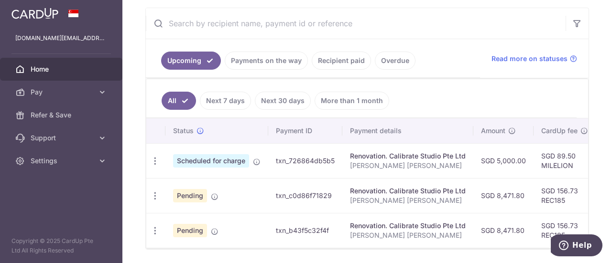 The height and width of the screenshot is (263, 612). Describe the element at coordinates (35, 13) in the screenshot. I see `img: CardUp` at that location.